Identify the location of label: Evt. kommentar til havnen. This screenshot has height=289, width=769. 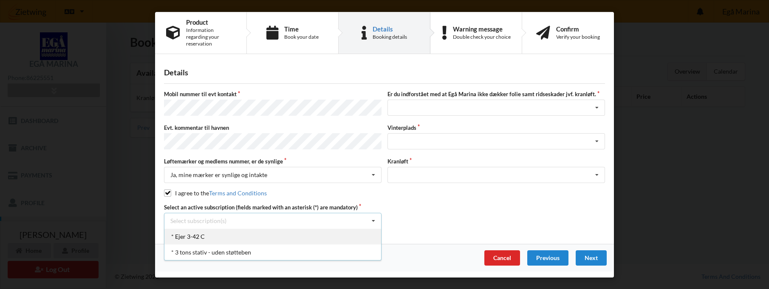
(273, 128).